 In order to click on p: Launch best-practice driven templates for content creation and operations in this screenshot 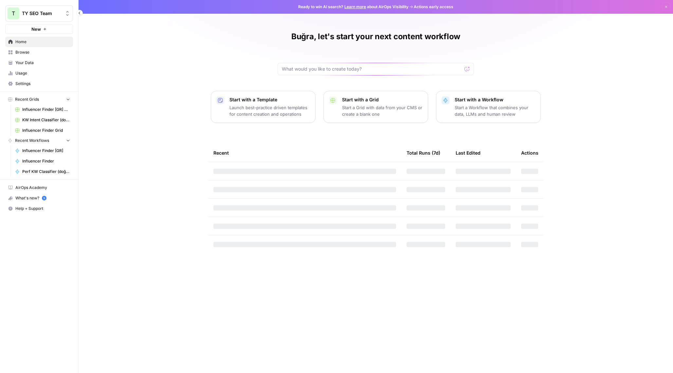, I will do `click(270, 111)`.